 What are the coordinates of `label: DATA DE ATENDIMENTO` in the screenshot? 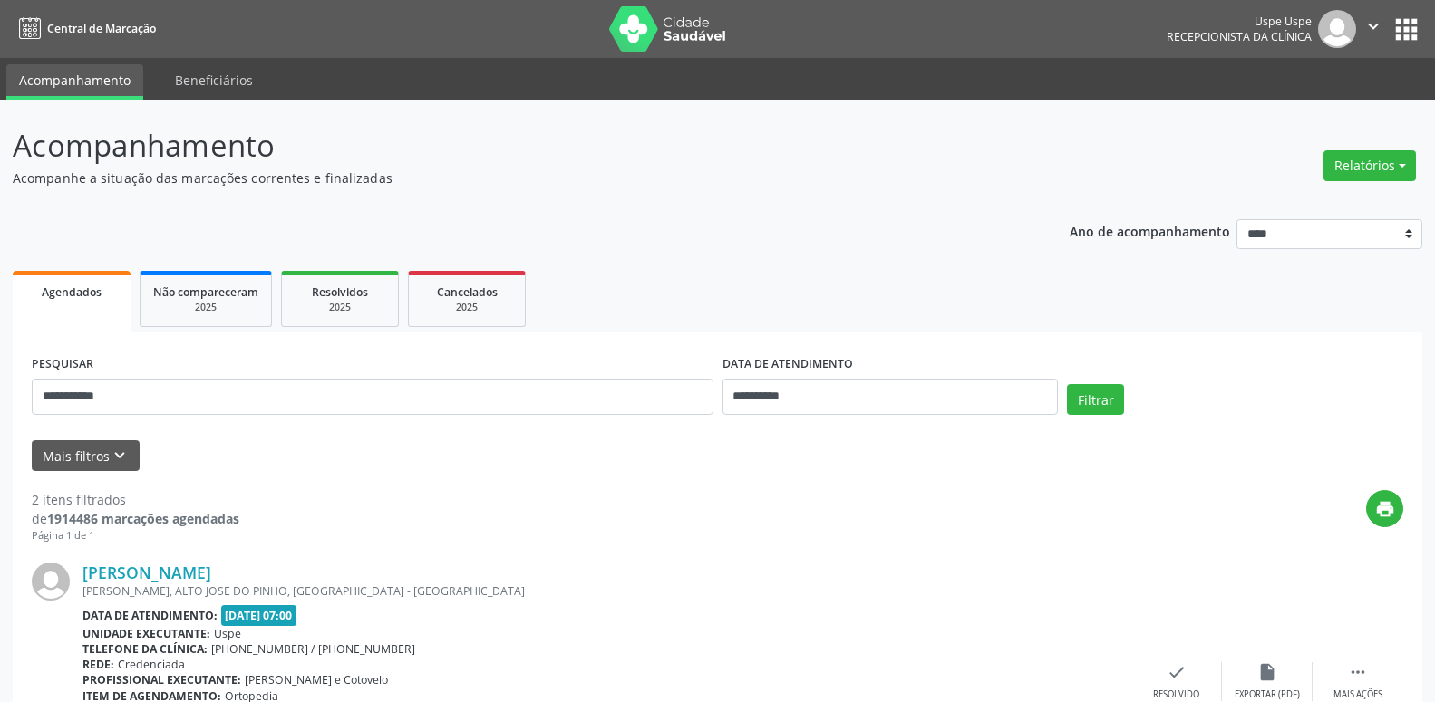 It's located at (788, 364).